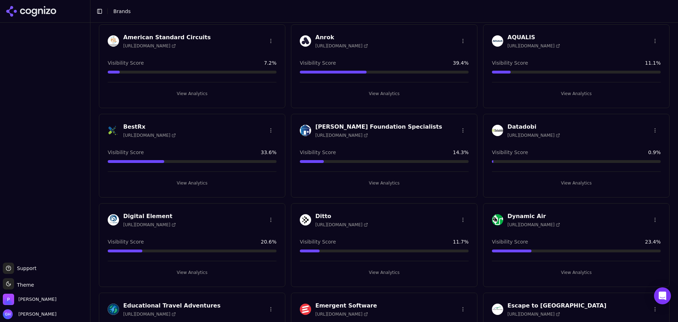 Image resolution: width=678 pixels, height=322 pixels. Describe the element at coordinates (653, 242) in the screenshot. I see `span: 23.4 %` at that location.